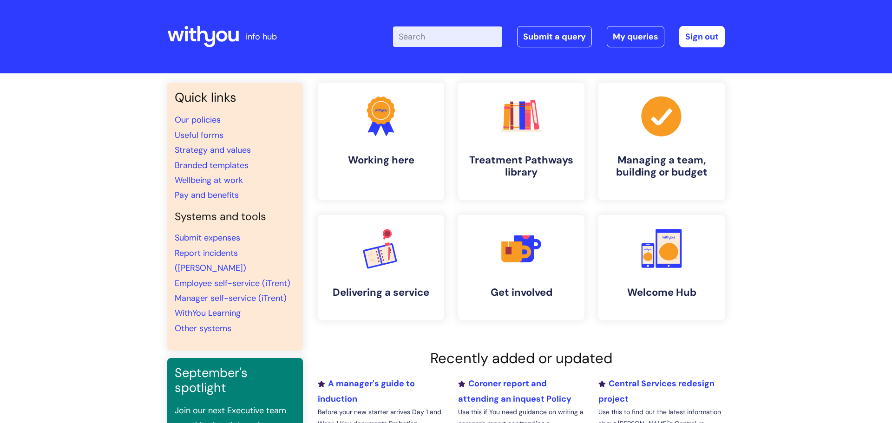 Image resolution: width=892 pixels, height=423 pixels. I want to click on h4: Managing a team, building or budget, so click(662, 166).